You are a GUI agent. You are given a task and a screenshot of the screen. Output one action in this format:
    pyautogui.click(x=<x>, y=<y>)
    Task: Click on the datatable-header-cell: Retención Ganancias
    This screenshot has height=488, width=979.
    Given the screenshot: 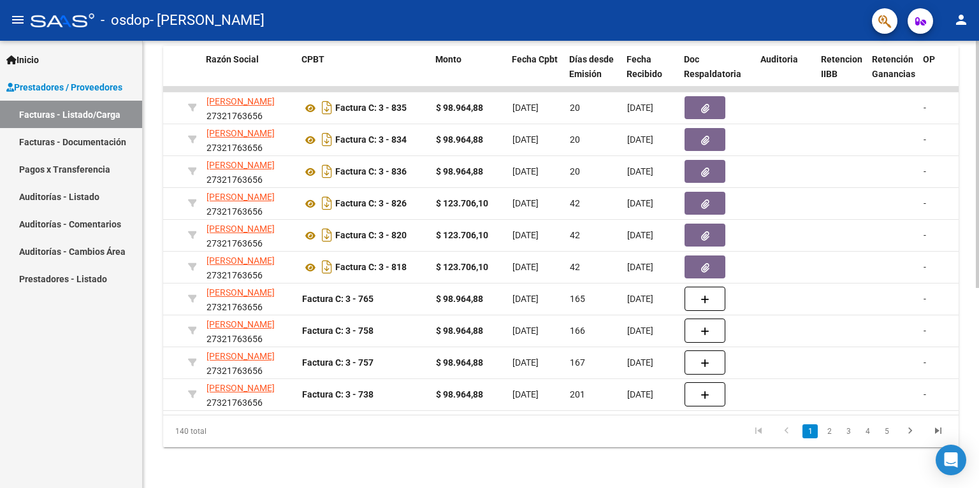 What is the action you would take?
    pyautogui.click(x=893, y=74)
    